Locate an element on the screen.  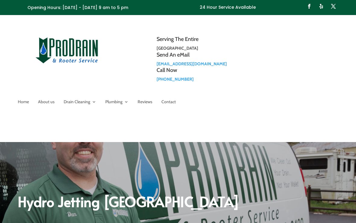
a: Follow on Yelp is located at coordinates (321, 6).